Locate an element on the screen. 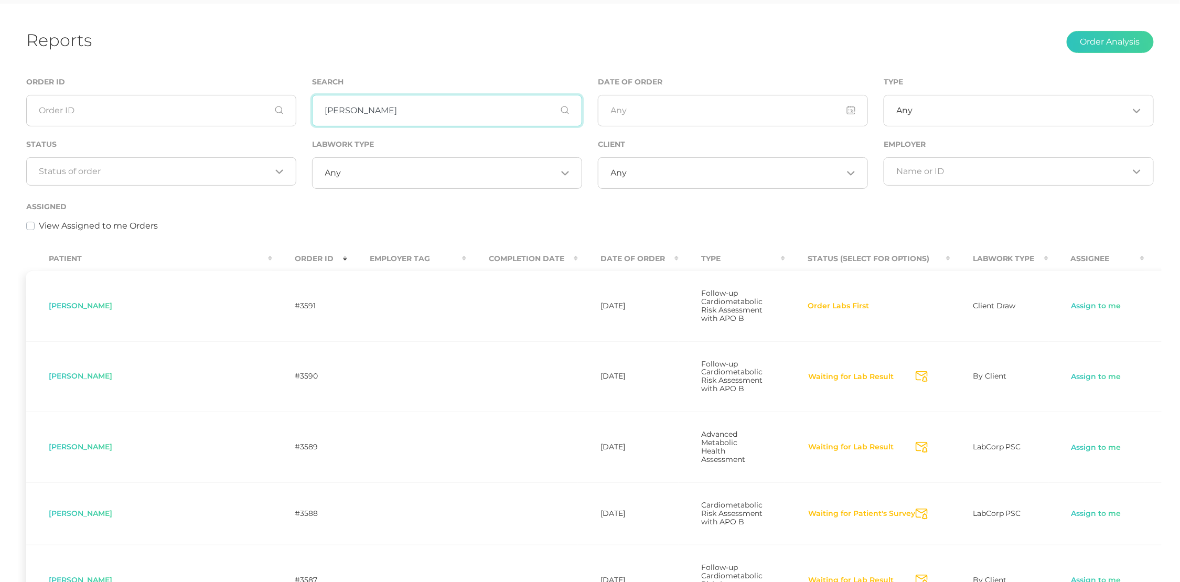 This screenshot has width=1180, height=582. td: #3589 is located at coordinates (309, 447).